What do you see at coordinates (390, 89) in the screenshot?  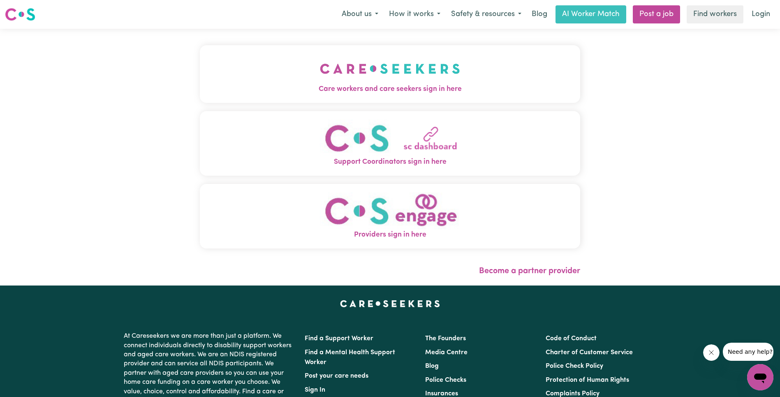 I see `span: Care workers and care seekers sign in here` at bounding box center [390, 89].